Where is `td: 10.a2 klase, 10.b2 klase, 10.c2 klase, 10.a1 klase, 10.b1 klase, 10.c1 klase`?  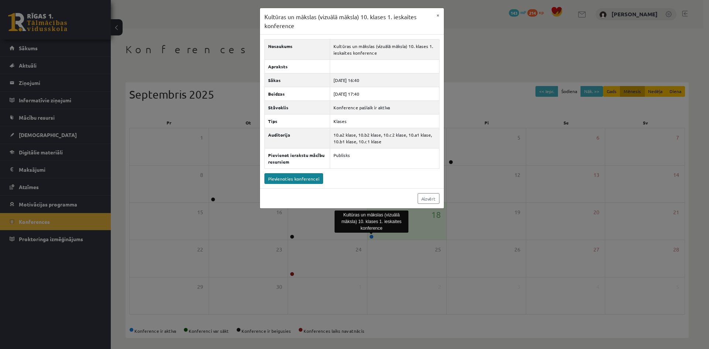 td: 10.a2 klase, 10.b2 klase, 10.c2 klase, 10.a1 klase, 10.b1 klase, 10.c1 klase is located at coordinates (384, 138).